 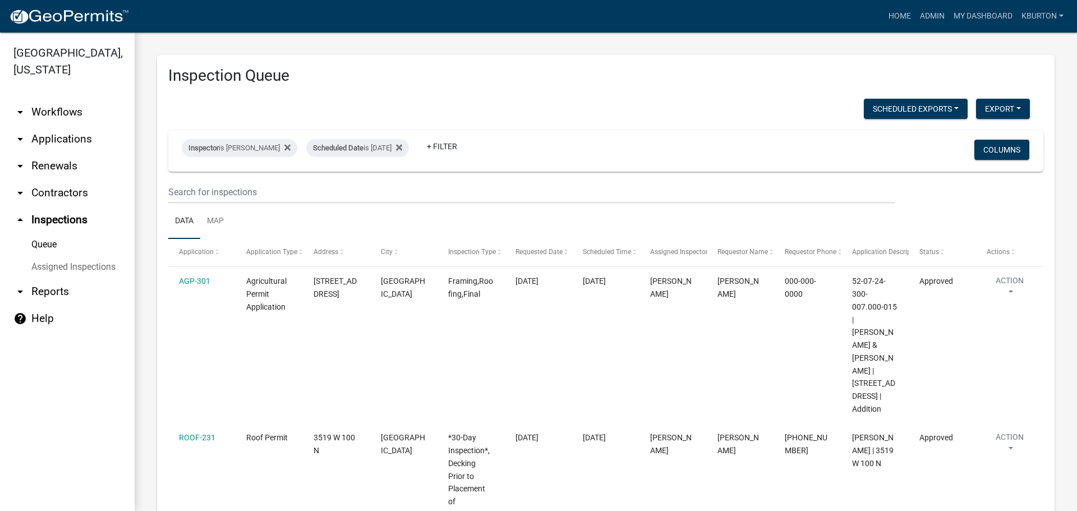 I want to click on span: Scheduled Time, so click(x=607, y=252).